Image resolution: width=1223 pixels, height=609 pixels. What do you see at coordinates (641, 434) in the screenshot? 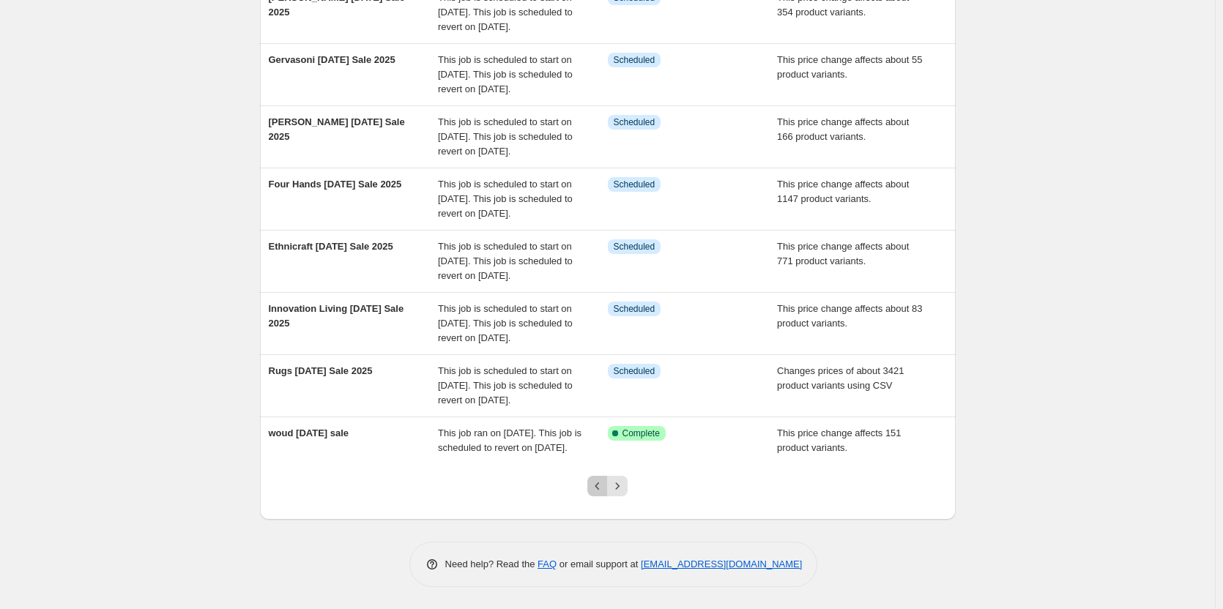
I see `span: Complete` at bounding box center [641, 434].